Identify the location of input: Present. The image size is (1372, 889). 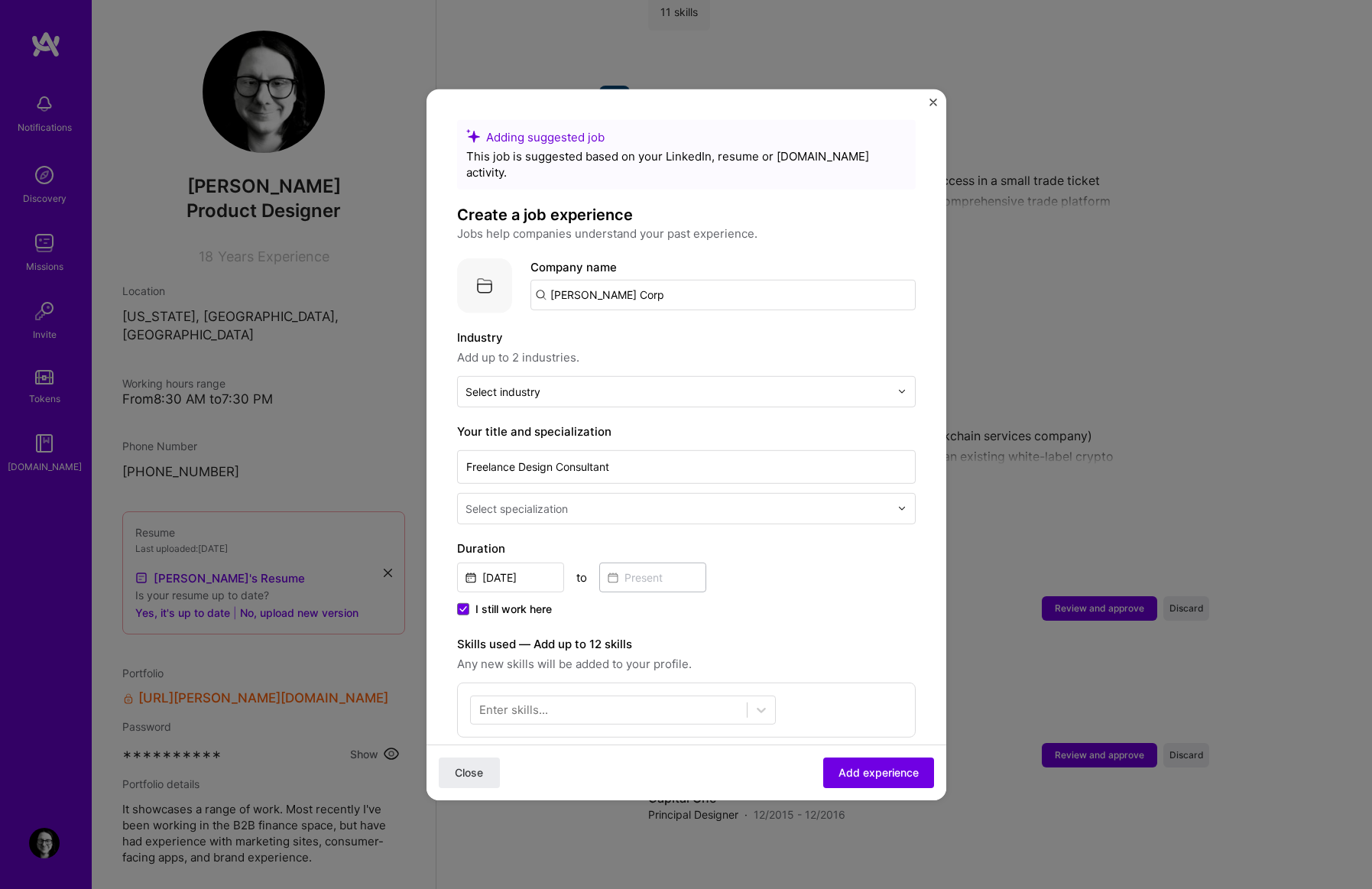
(653, 576).